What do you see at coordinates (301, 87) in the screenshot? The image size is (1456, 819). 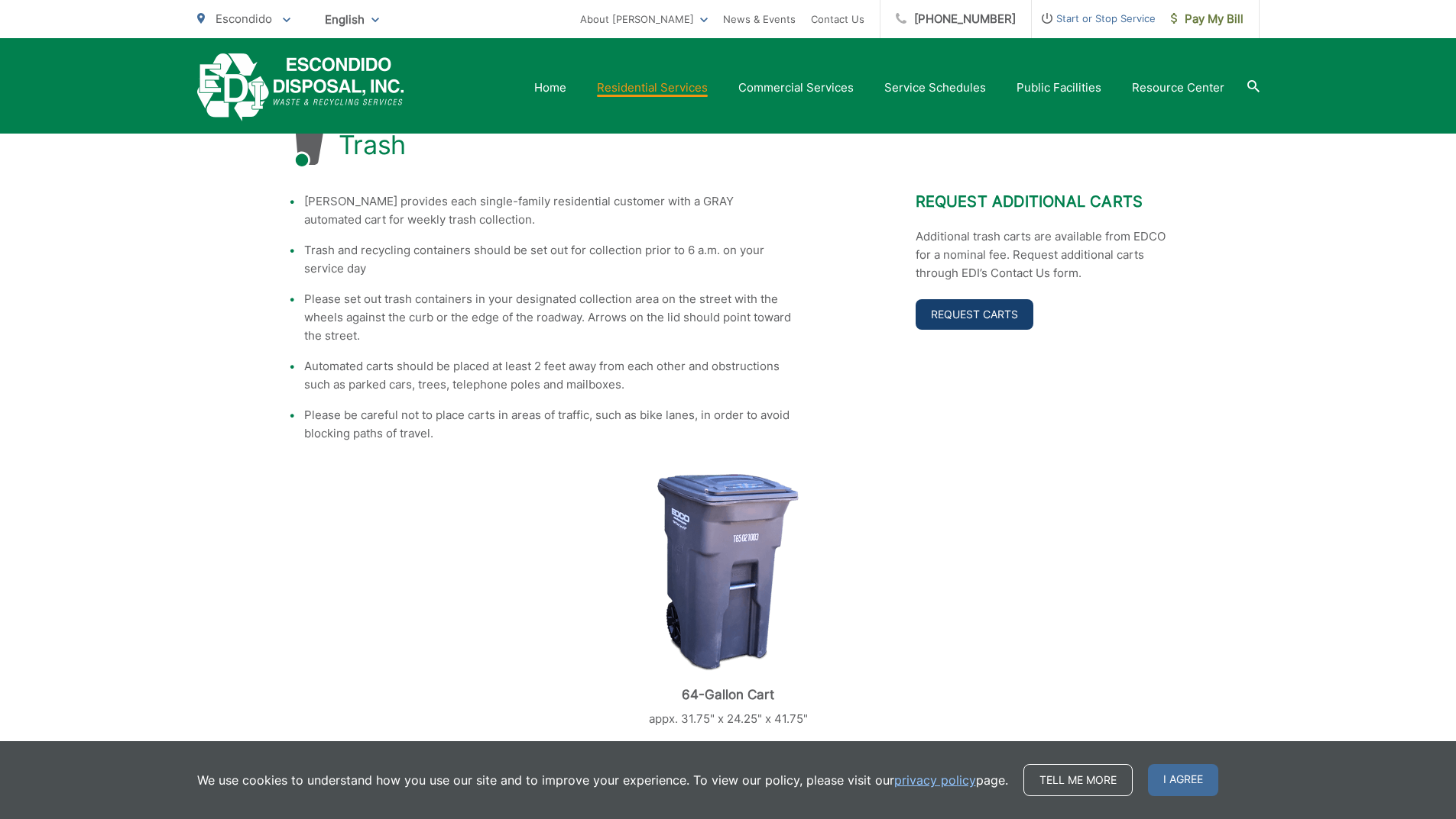 I see `a: EDCD logo. Return to the homepage.` at bounding box center [301, 87].